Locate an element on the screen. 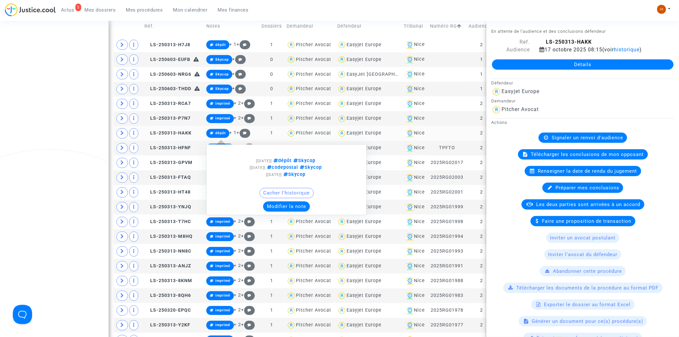 The image size is (679, 337). td: 2025RG02003 is located at coordinates (447, 178).